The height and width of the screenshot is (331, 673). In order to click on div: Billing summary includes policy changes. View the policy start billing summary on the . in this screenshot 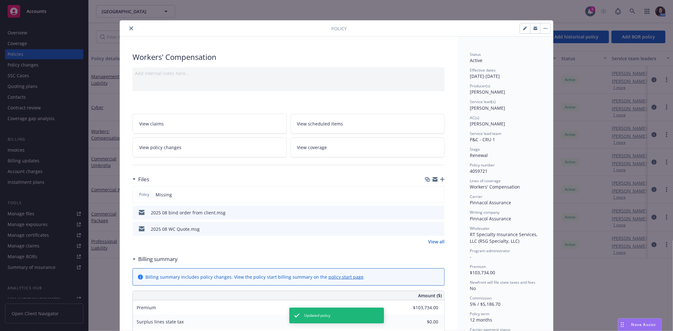, I will do `click(255, 277)`.